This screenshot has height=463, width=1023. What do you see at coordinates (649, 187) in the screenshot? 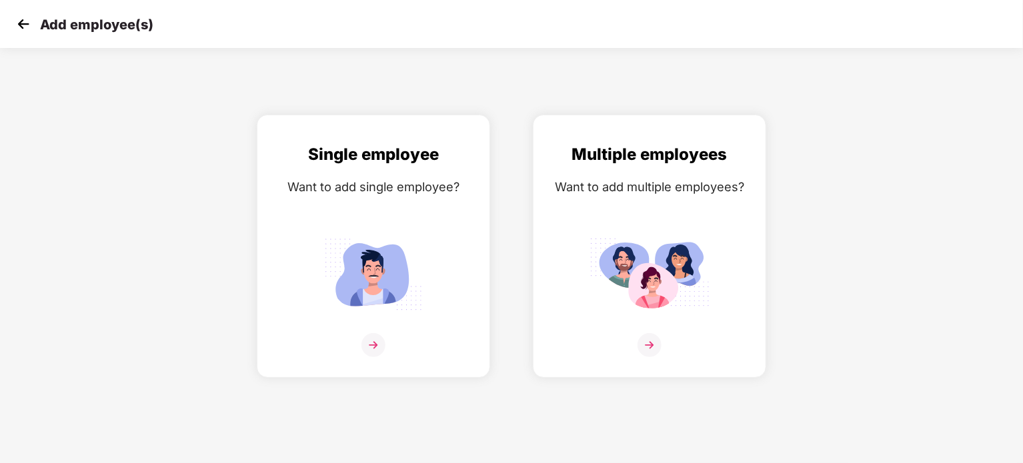
I see `div: Want to add multiple employees?` at bounding box center [649, 187].